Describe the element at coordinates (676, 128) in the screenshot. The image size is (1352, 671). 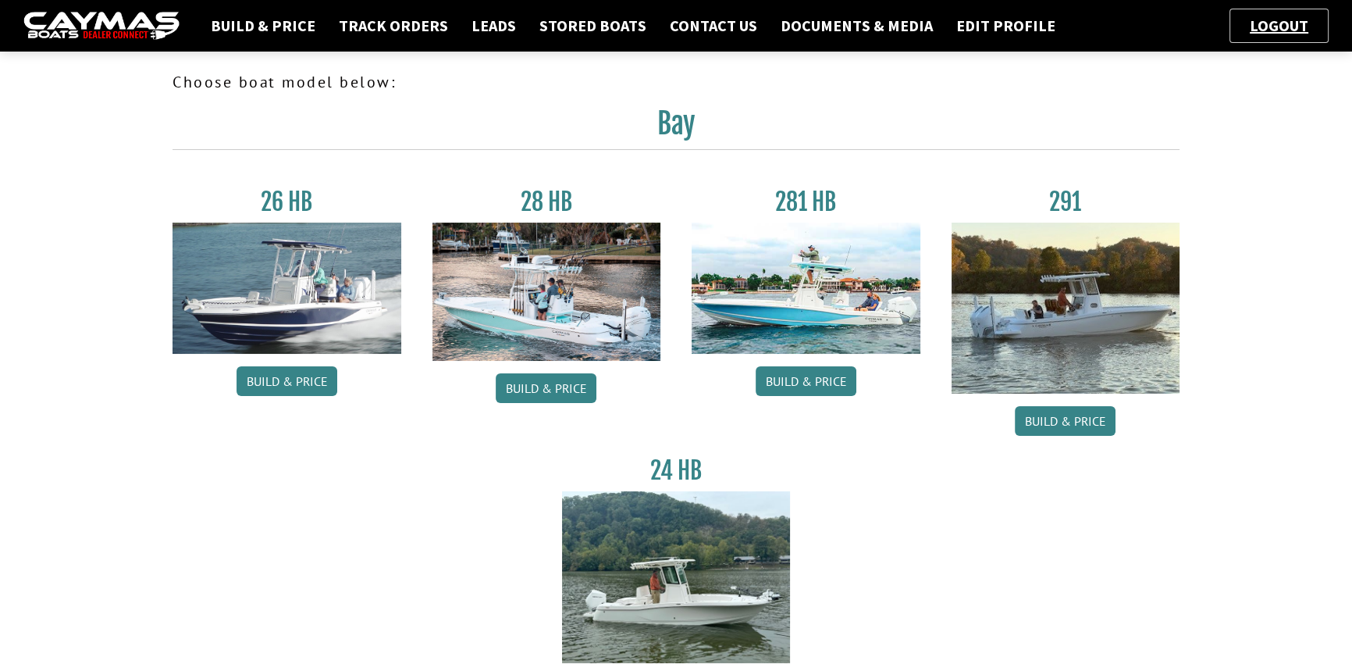
I see `h2: Bay` at that location.